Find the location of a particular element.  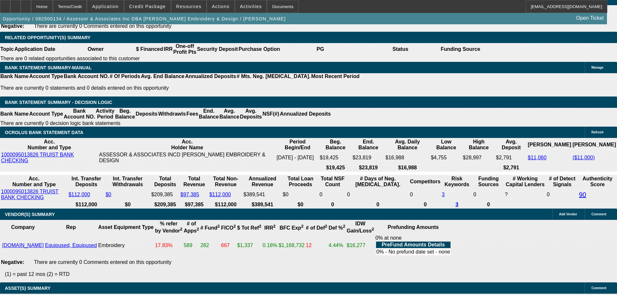

th: $2,791 is located at coordinates (511, 168).